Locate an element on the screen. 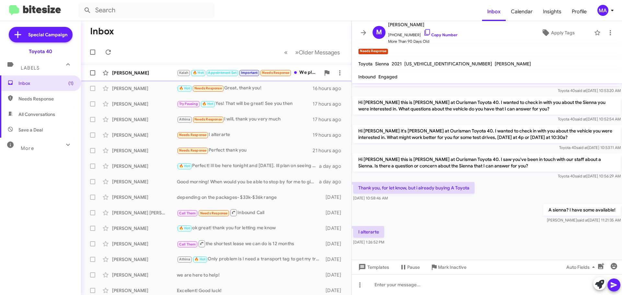  span: Labels is located at coordinates (30, 68).